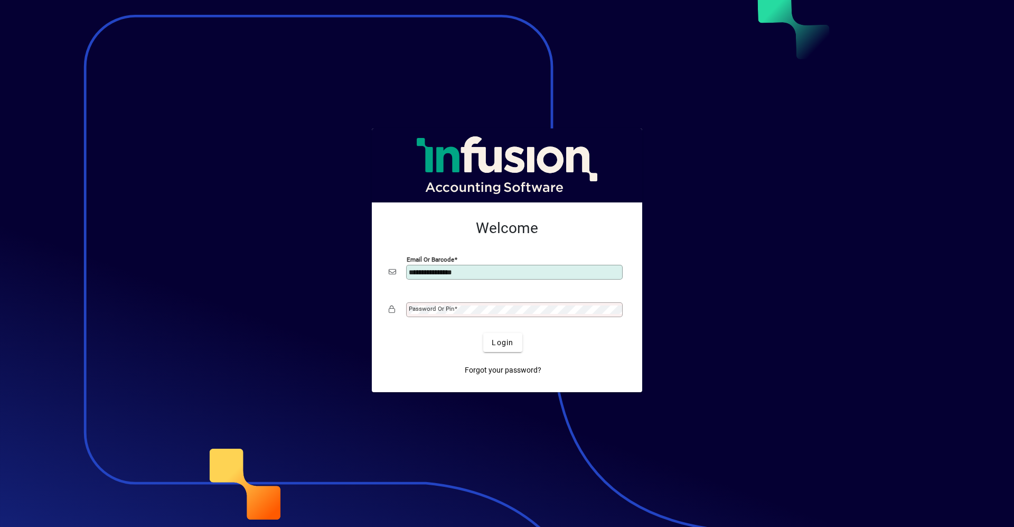  What do you see at coordinates (503, 370) in the screenshot?
I see `a: Forgot your password?` at bounding box center [503, 370].